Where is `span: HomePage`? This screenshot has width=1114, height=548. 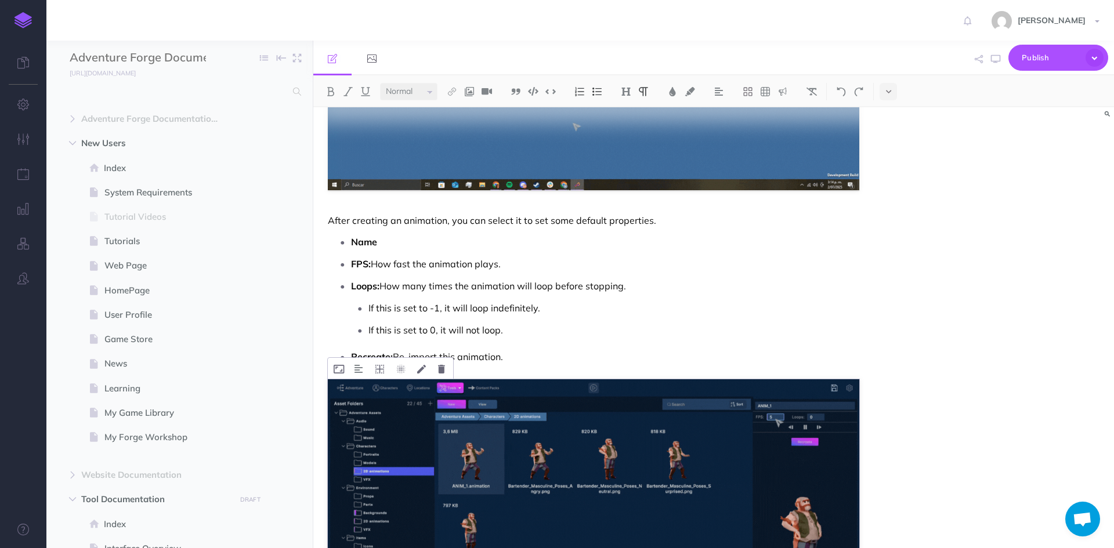 span: HomePage is located at coordinates (173, 291).